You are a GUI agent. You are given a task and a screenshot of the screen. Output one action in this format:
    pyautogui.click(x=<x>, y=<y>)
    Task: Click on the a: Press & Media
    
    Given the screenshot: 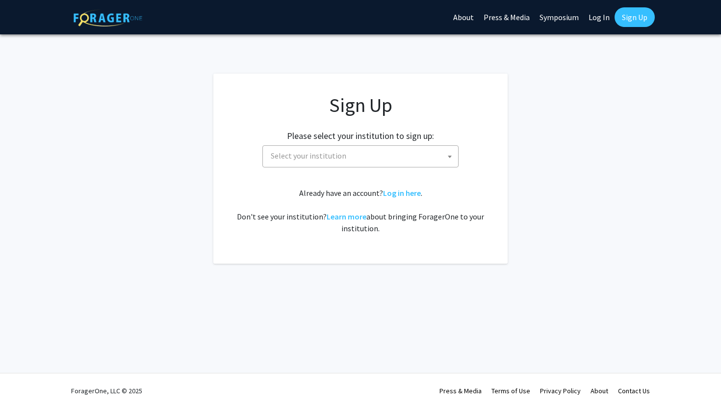 What is the action you would take?
    pyautogui.click(x=461, y=390)
    